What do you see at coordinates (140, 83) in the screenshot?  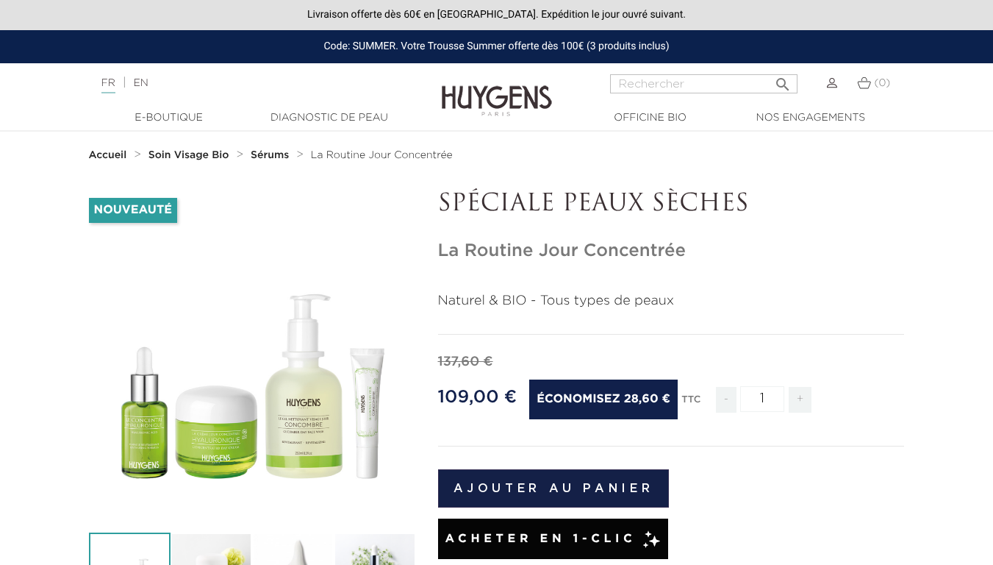 I see `a: EN` at bounding box center [140, 83].